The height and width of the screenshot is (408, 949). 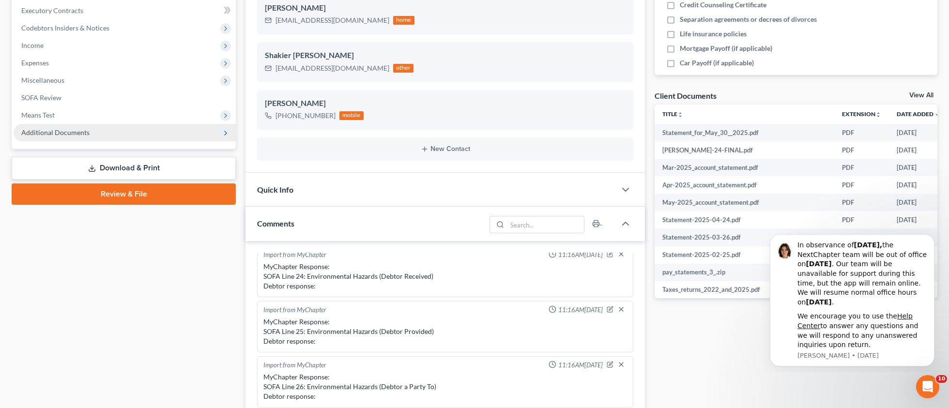 I want to click on div: home, so click(x=404, y=20).